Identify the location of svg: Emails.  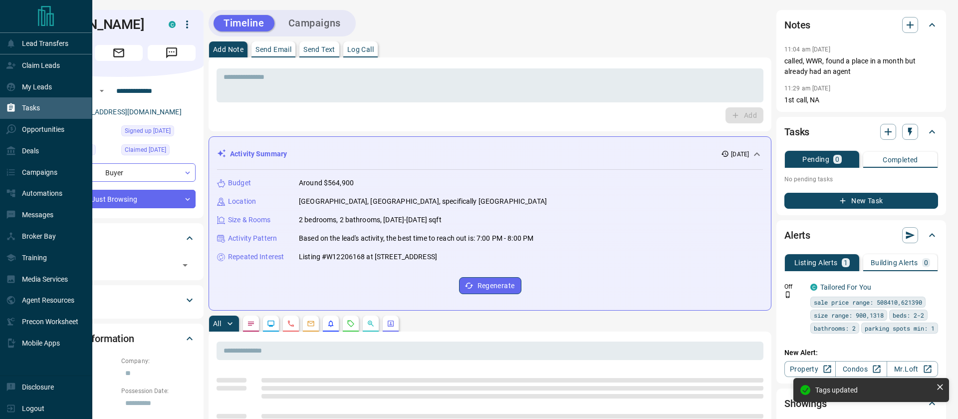
(311, 323).